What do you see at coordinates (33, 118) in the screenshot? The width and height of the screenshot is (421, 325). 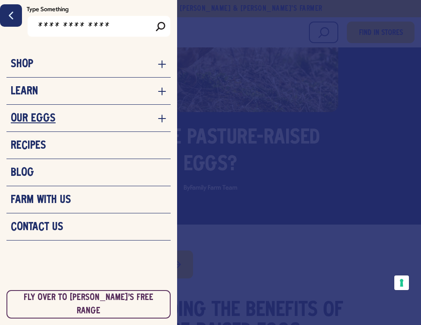 I see `h3: Our Eggs` at bounding box center [33, 118].